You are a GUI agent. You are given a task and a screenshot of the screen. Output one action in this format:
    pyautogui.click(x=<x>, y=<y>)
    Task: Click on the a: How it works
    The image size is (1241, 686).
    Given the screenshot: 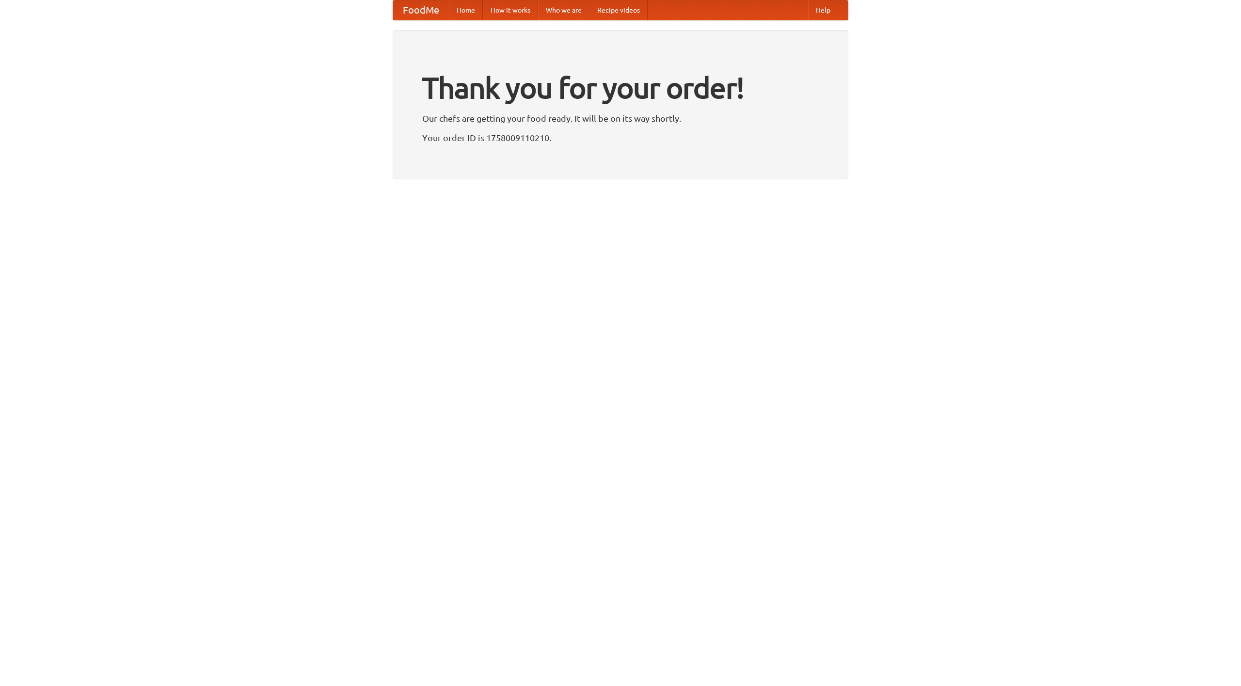 What is the action you would take?
    pyautogui.click(x=511, y=10)
    